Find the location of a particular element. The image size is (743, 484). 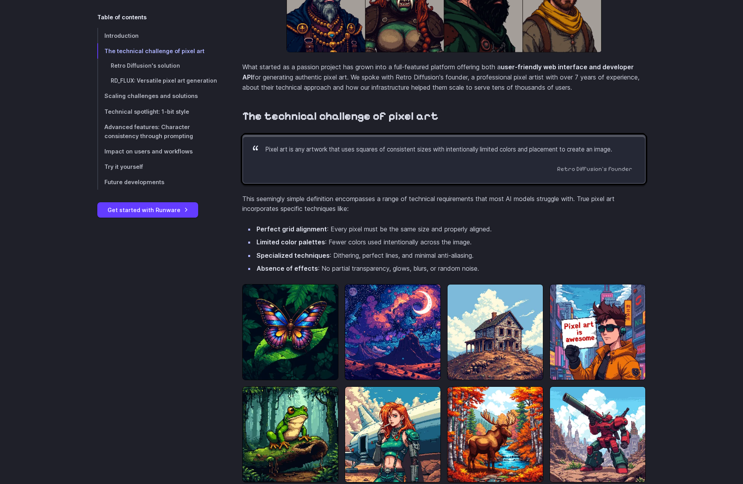

img: a pixel art character with cyberpunk aesthetics, standing in front of a spaceship in a desert env... is located at coordinates (393, 435).